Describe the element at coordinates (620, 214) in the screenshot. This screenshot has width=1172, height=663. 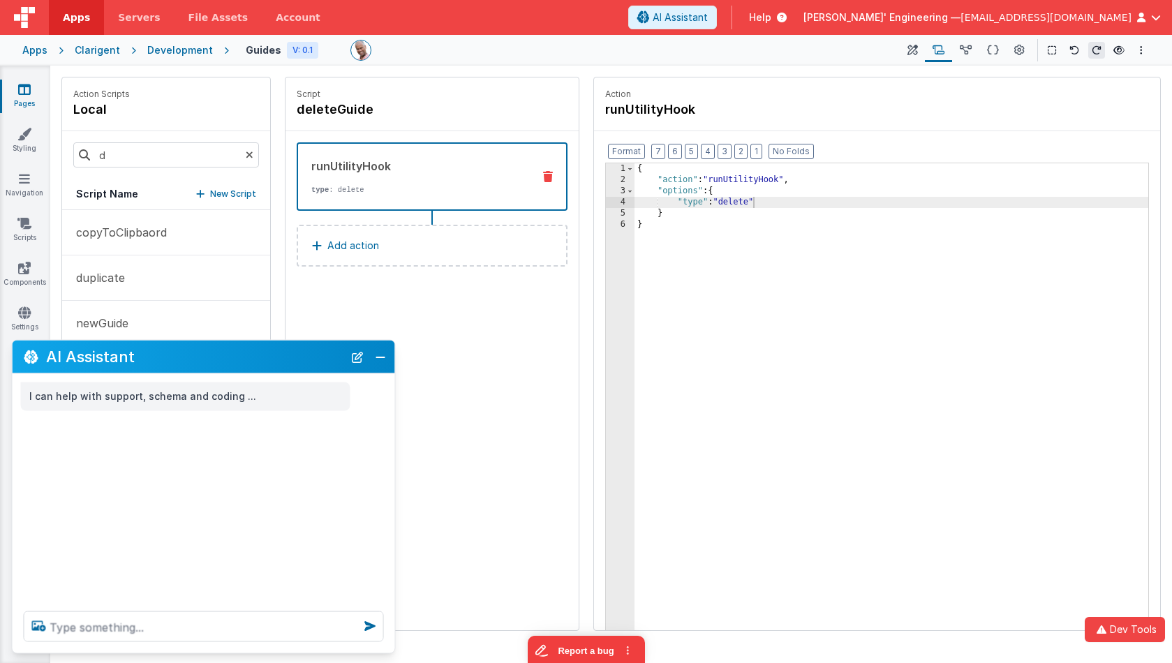
I see `div: 5` at that location.